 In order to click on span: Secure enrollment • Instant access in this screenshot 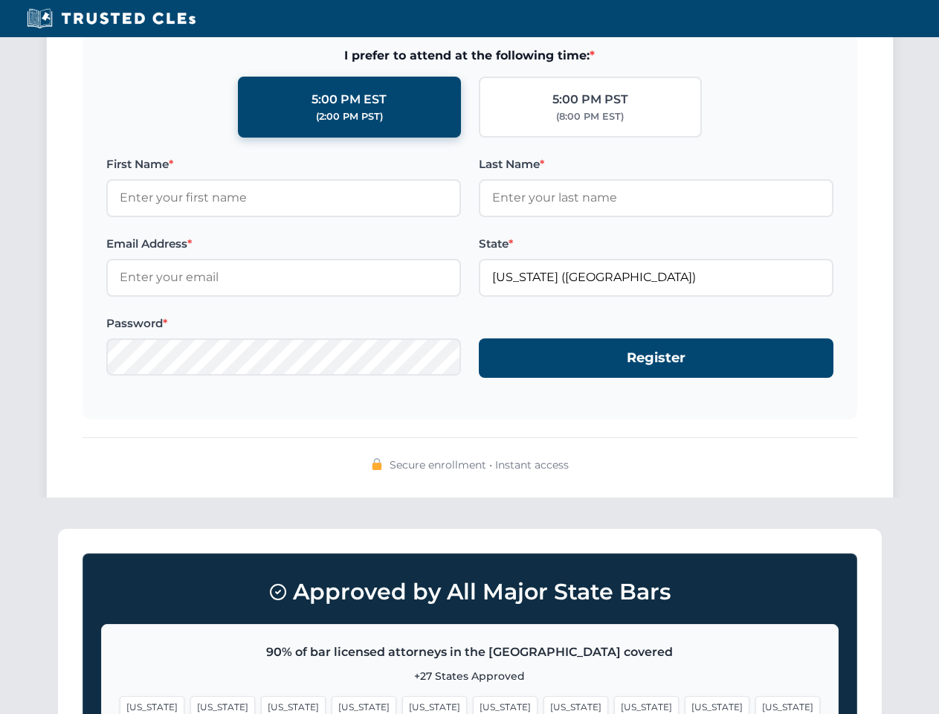, I will do `click(479, 465)`.